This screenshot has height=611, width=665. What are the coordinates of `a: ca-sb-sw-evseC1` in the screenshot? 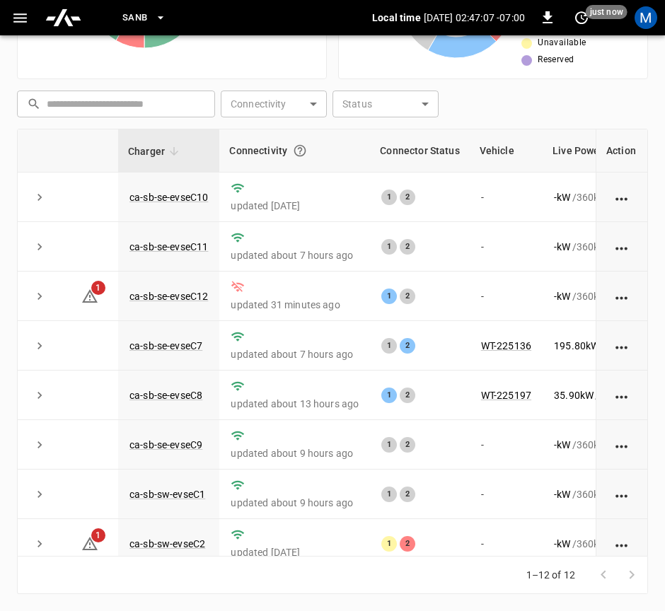 It's located at (167, 494).